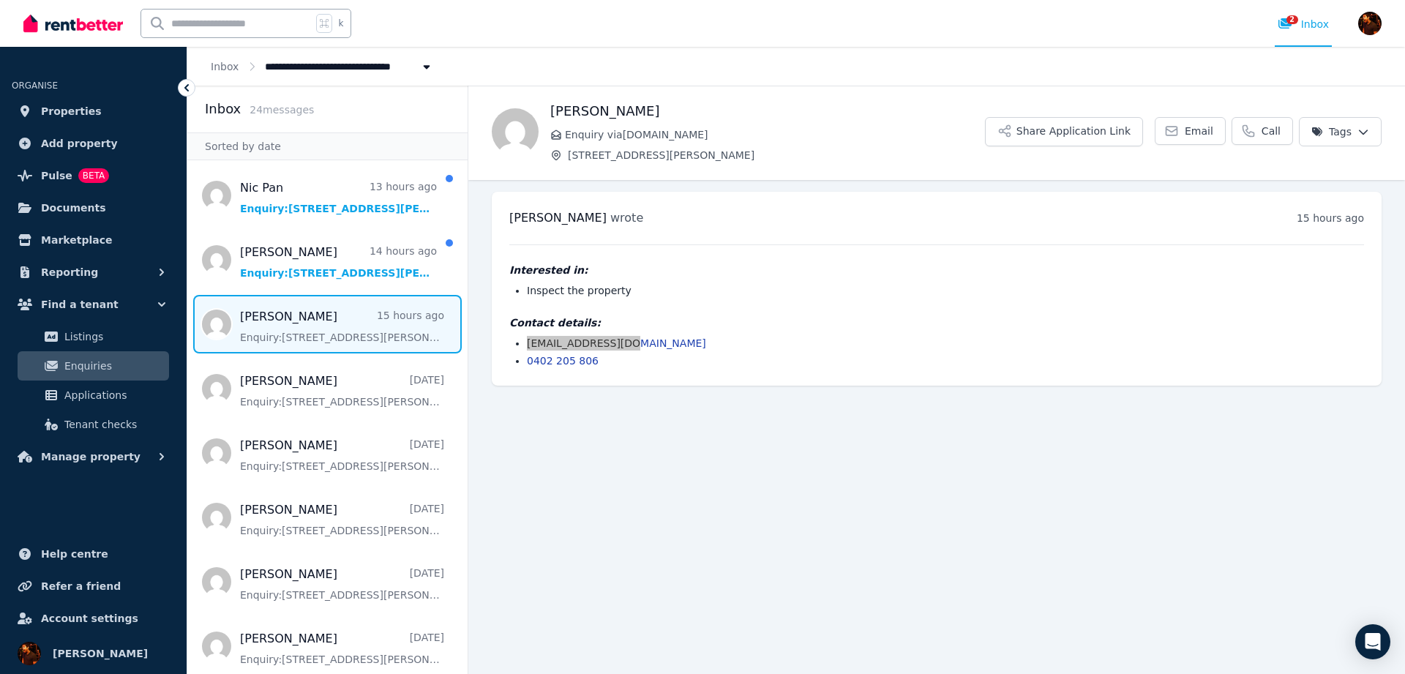 This screenshot has width=1405, height=674. I want to click on a: Applications, so click(93, 395).